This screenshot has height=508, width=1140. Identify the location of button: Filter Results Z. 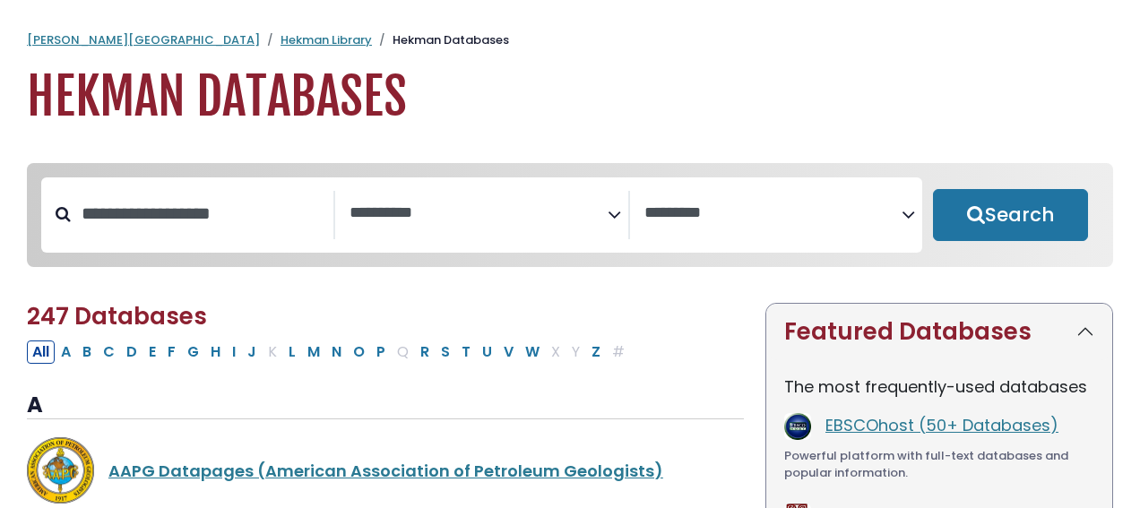
(596, 352).